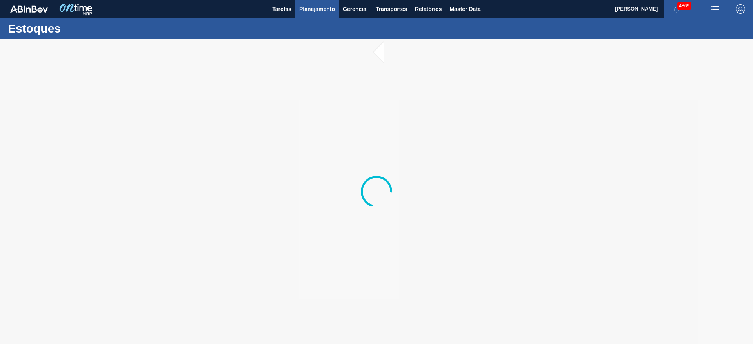 Image resolution: width=753 pixels, height=344 pixels. I want to click on h1: Estoques, so click(77, 28).